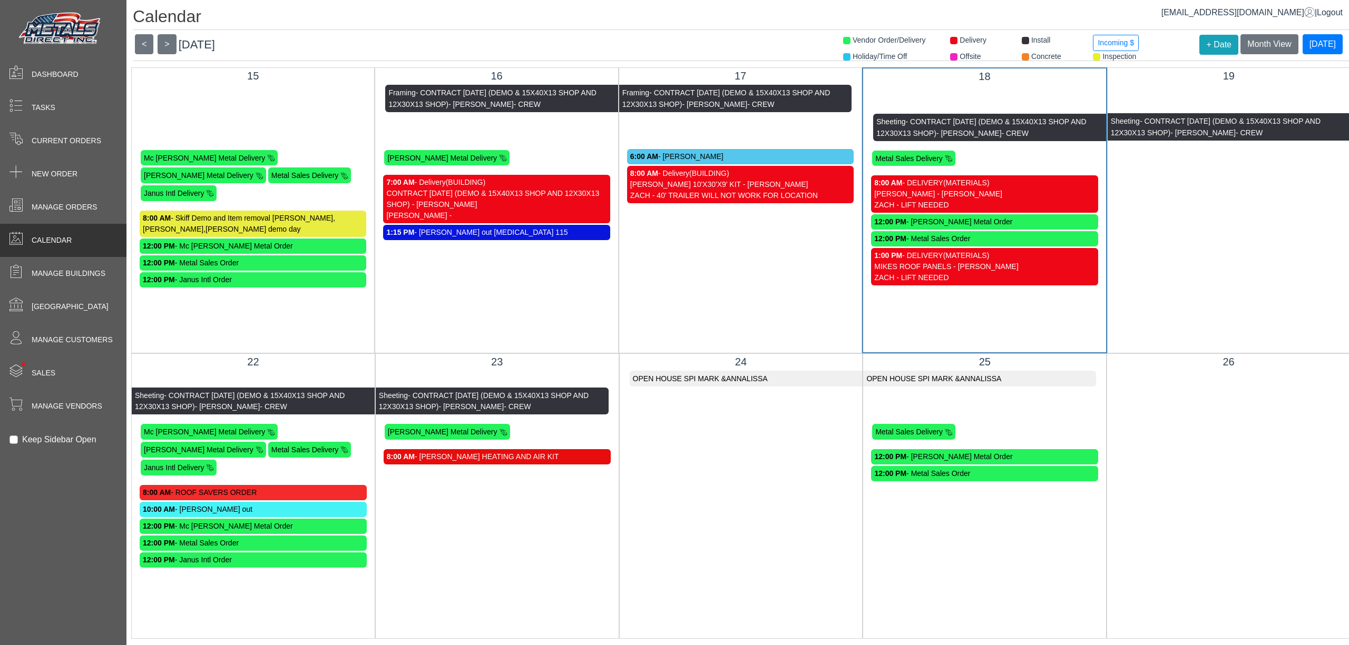  What do you see at coordinates (43, 107) in the screenshot?
I see `span: Tasks` at bounding box center [43, 107].